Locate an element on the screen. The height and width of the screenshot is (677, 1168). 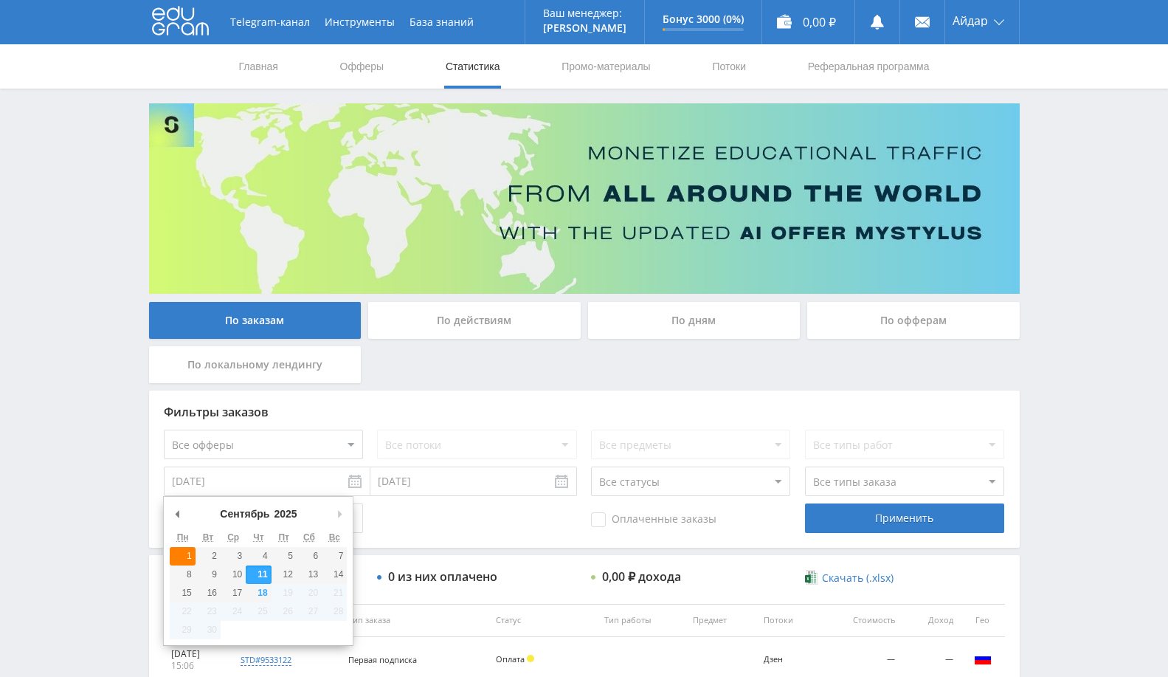
th: Потоки is located at coordinates (788, 620).